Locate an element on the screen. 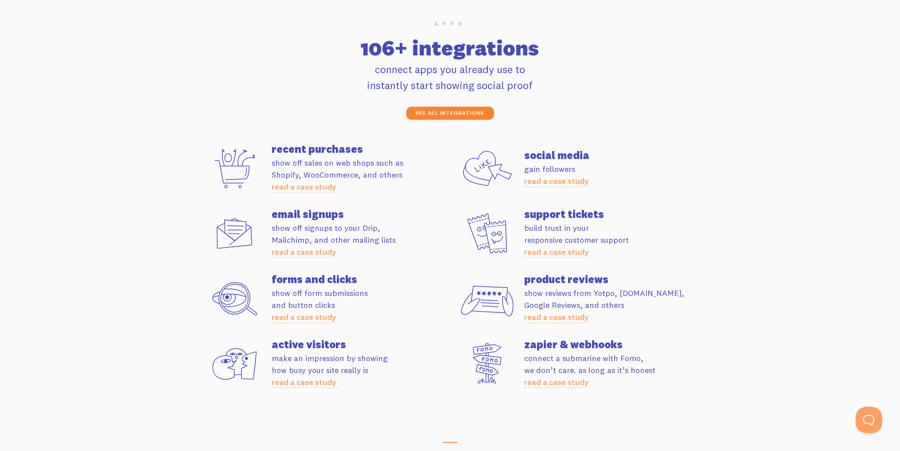 Image resolution: width=900 pixels, height=451 pixels. a: see all integrations is located at coordinates (450, 113).